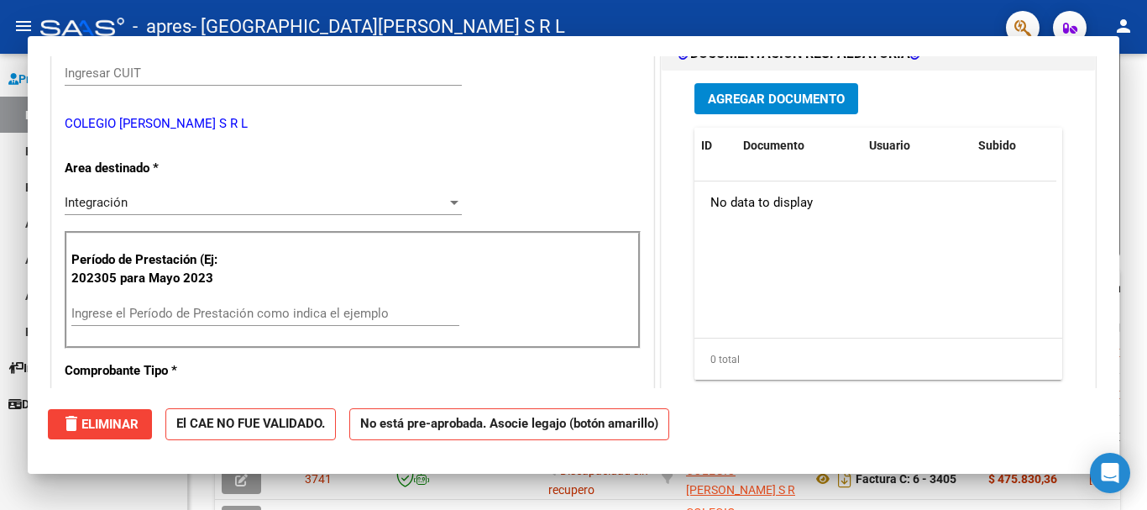 This screenshot has width=1147, height=510. What do you see at coordinates (889, 145) in the screenshot?
I see `span: Usuario` at bounding box center [889, 145].